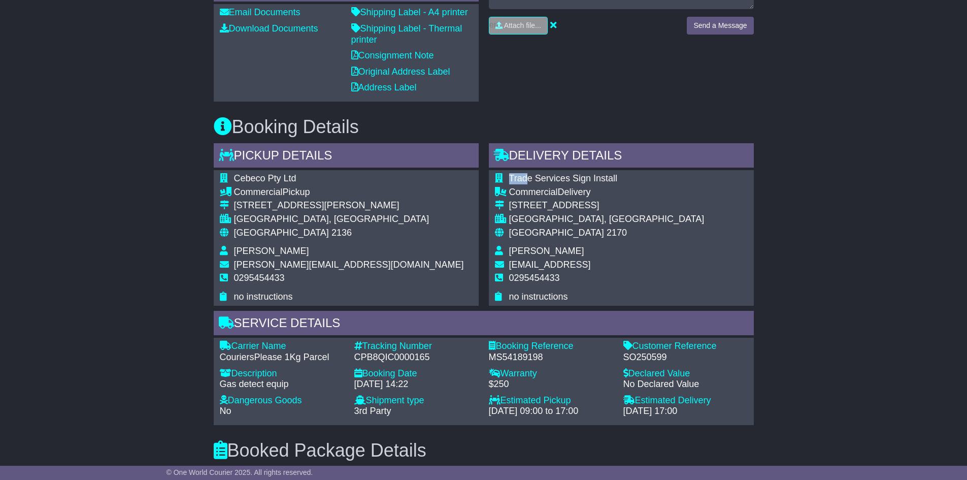 The image size is (967, 480). What do you see at coordinates (260, 12) in the screenshot?
I see `a: Email Documents` at bounding box center [260, 12].